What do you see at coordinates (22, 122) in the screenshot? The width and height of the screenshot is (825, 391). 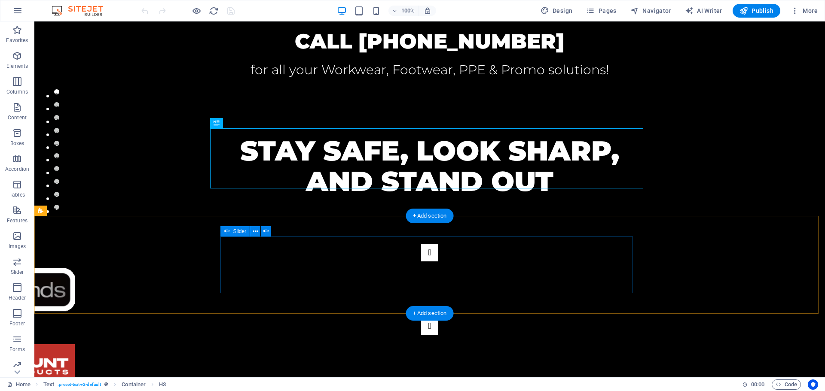 I see `button: 5` at bounding box center [22, 122].